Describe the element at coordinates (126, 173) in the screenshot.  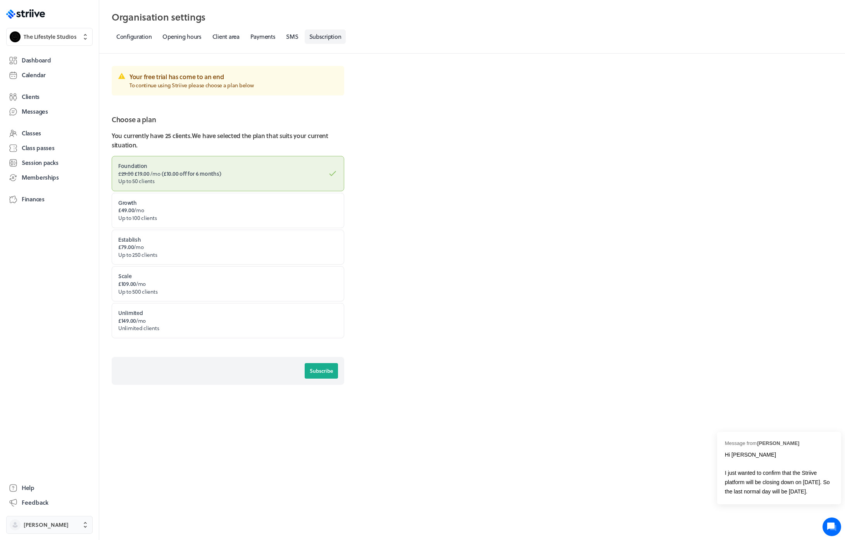
I see `span: £29.00` at that location.